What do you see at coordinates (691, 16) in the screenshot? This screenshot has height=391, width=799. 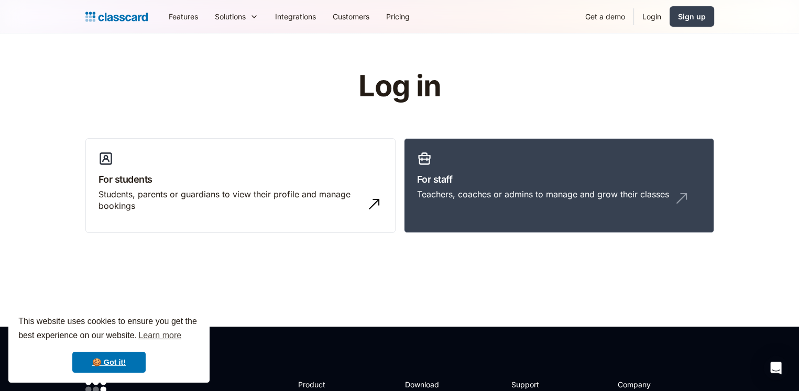 I see `div: Sign up` at bounding box center [691, 16].